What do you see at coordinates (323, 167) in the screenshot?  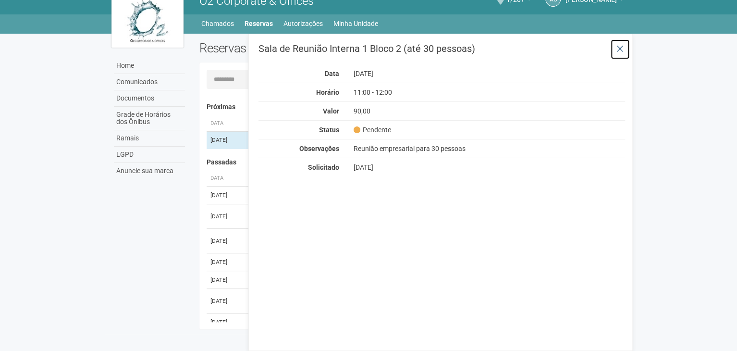 I see `strong: Solicitado` at bounding box center [323, 167].